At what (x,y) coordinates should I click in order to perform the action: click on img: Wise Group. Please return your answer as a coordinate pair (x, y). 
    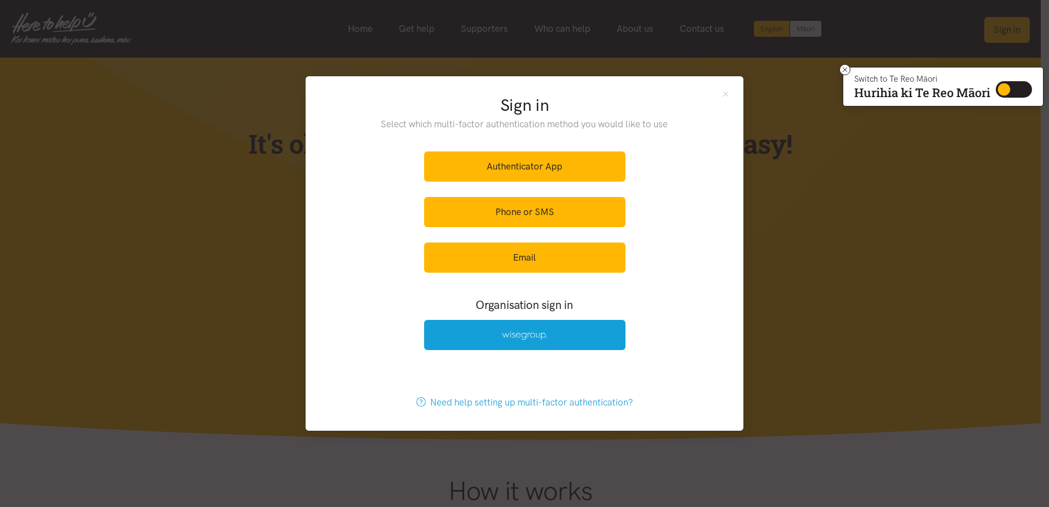
    Looking at the image, I should click on (524, 335).